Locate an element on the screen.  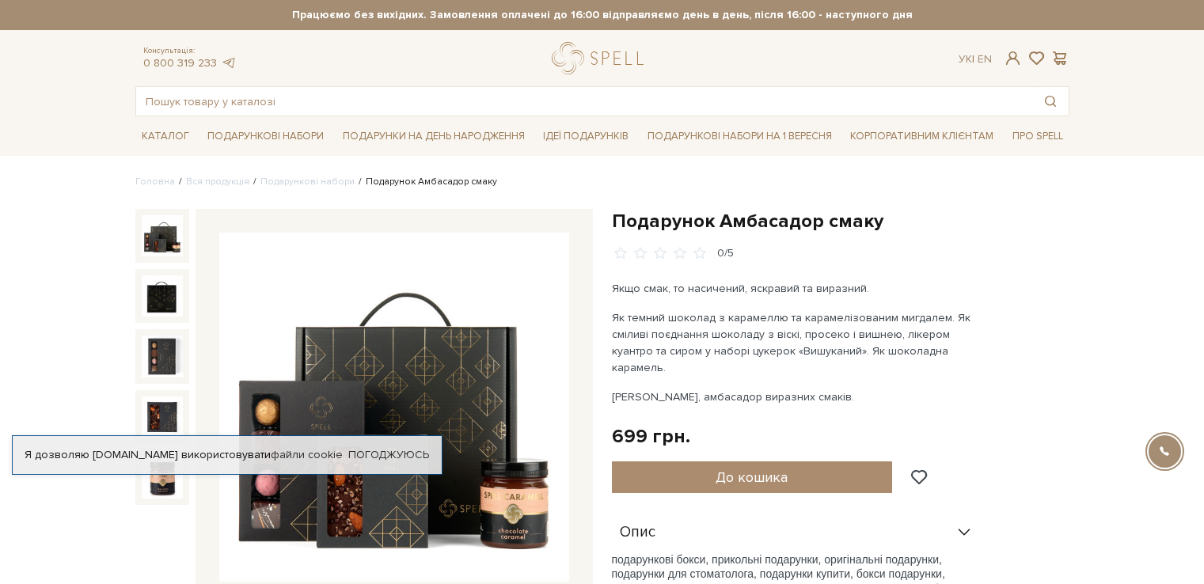
p: Як темний шоколад з карамеллю та карамелізованим мигдалем. Як сміливі поєднання шоколаду з віскі,... is located at coordinates (797, 343).